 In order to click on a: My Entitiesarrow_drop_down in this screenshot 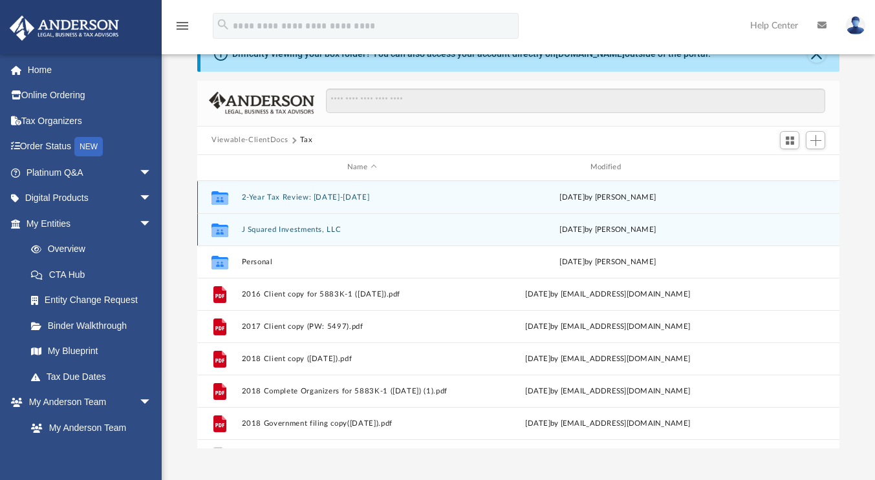, I will do `click(90, 224)`.